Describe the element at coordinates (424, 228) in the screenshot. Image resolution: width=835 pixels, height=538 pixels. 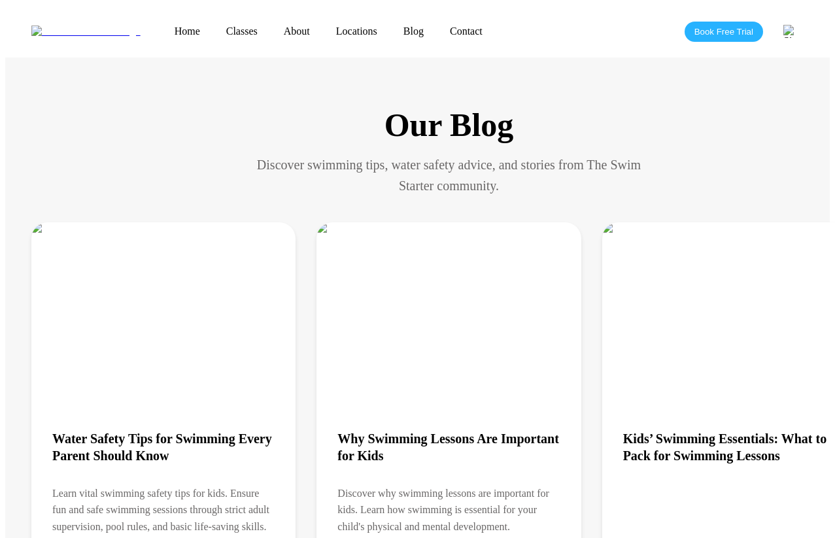
I see `img: Why Swimming Lessons Are Important for Kids` at that location.